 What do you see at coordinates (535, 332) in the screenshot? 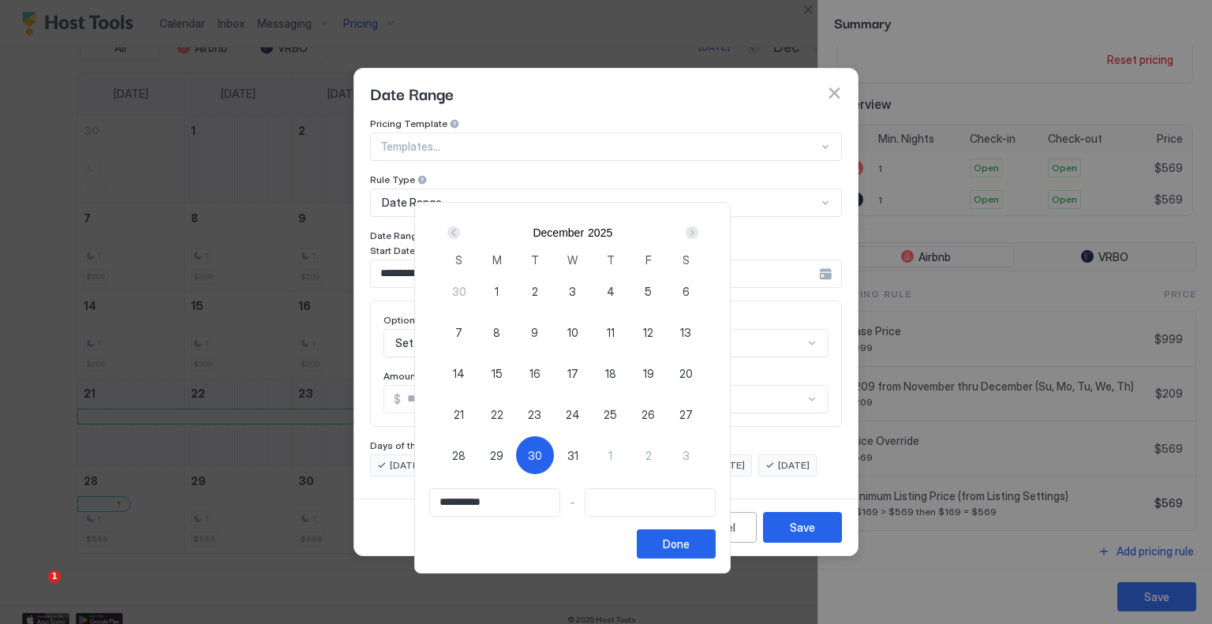
I see `button: 9` at bounding box center [535, 332].